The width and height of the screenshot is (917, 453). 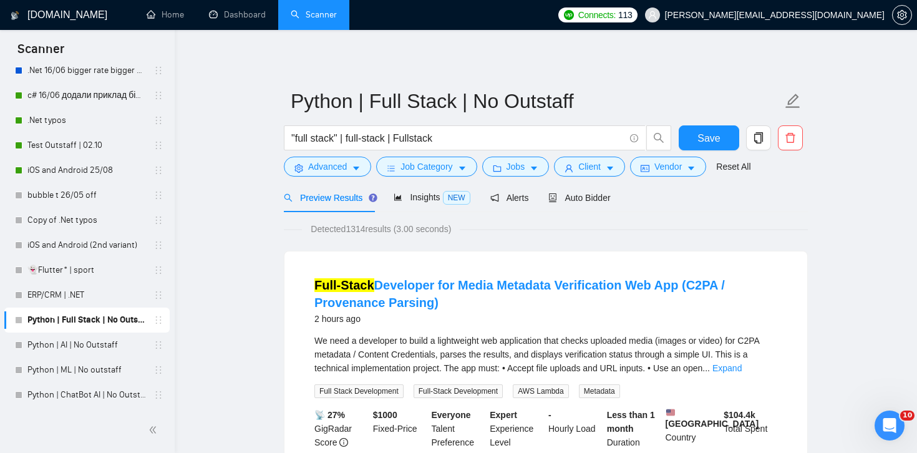 What do you see at coordinates (709, 138) in the screenshot?
I see `button: Save` at bounding box center [709, 138].